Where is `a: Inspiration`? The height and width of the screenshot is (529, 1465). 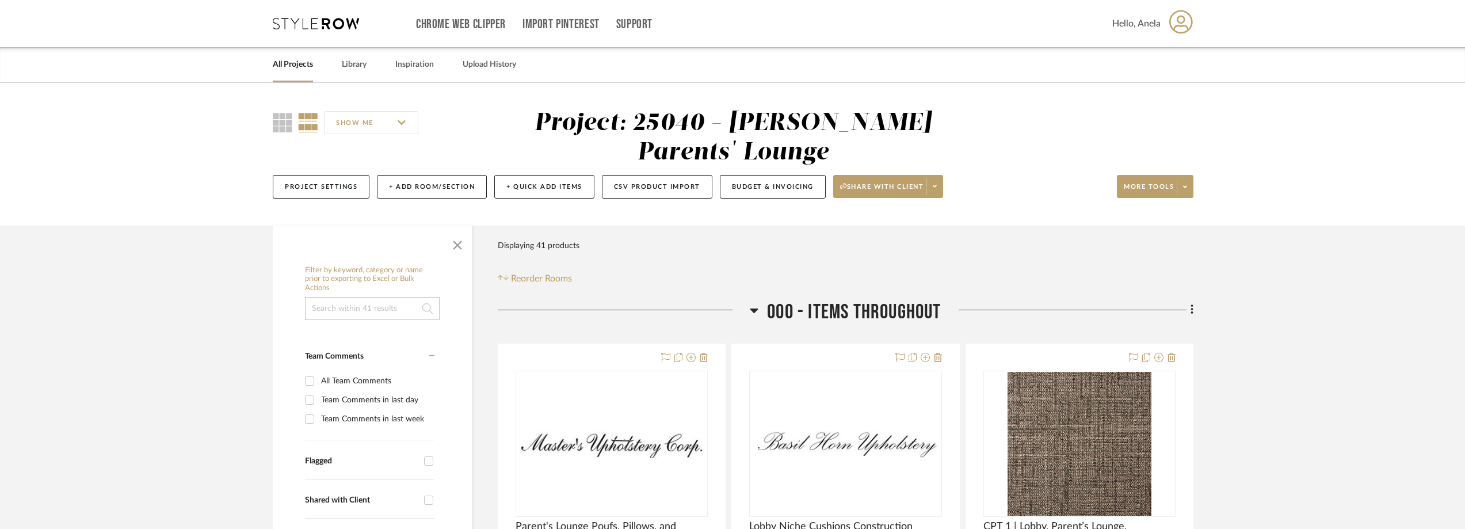
a: Inspiration is located at coordinates (414, 64).